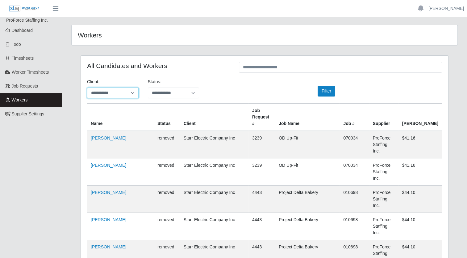 This screenshot has height=258, width=467. Describe the element at coordinates (384, 117) in the screenshot. I see `th: Supplier` at that location.